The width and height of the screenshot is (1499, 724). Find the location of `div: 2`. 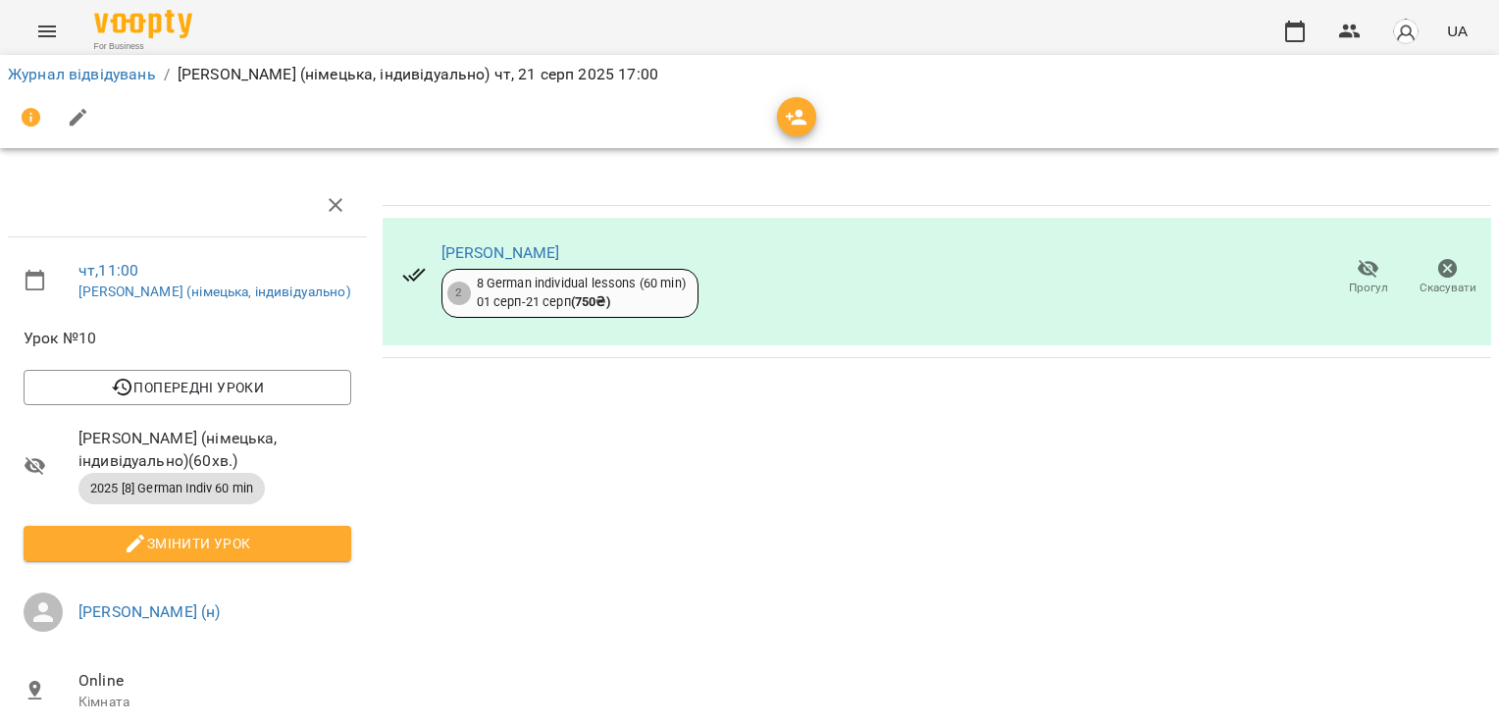

div: 2 is located at coordinates (459, 293).